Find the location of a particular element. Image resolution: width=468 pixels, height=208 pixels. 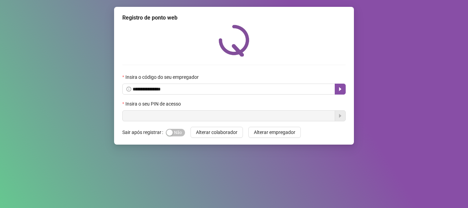

span: Alterar empregador is located at coordinates (274, 132).